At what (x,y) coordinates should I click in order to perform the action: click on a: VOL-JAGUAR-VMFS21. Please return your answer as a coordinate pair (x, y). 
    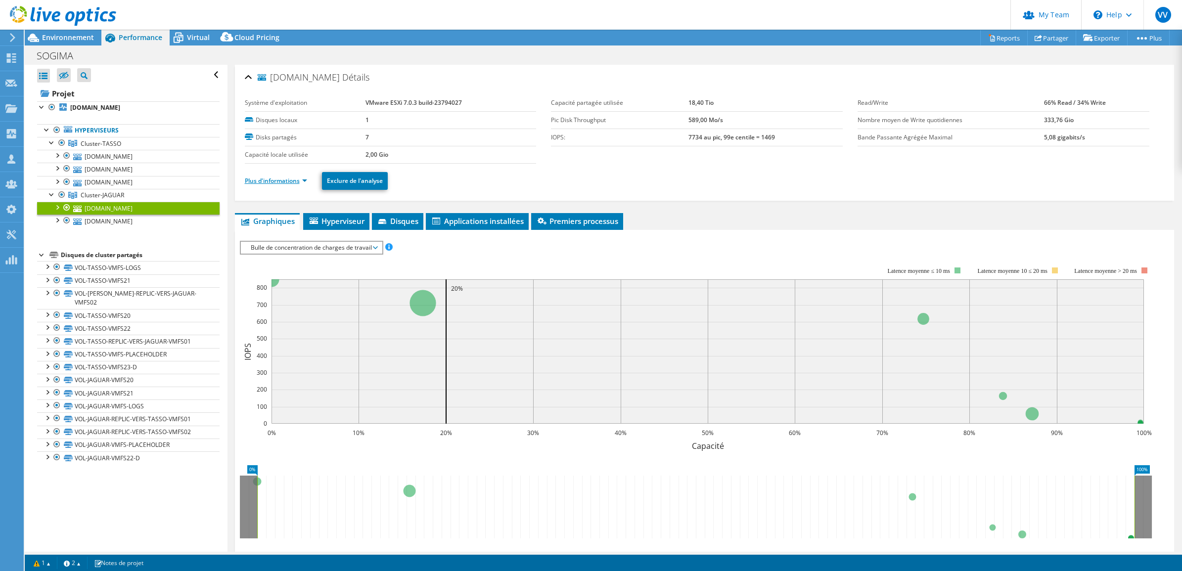
    Looking at the image, I should click on (128, 393).